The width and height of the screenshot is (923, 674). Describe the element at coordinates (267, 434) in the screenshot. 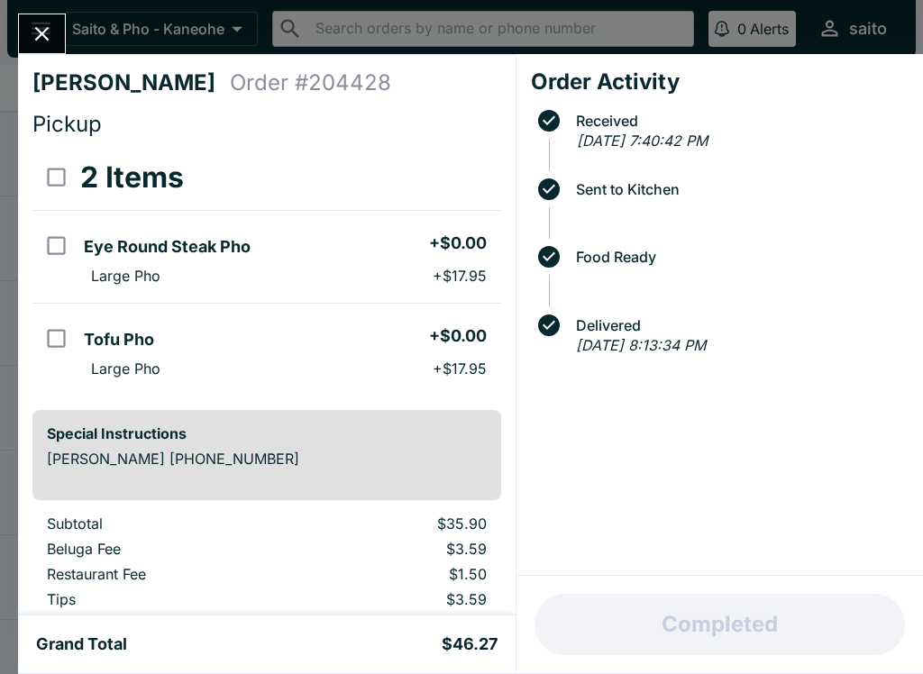

I see `h6: Special Instructions` at that location.